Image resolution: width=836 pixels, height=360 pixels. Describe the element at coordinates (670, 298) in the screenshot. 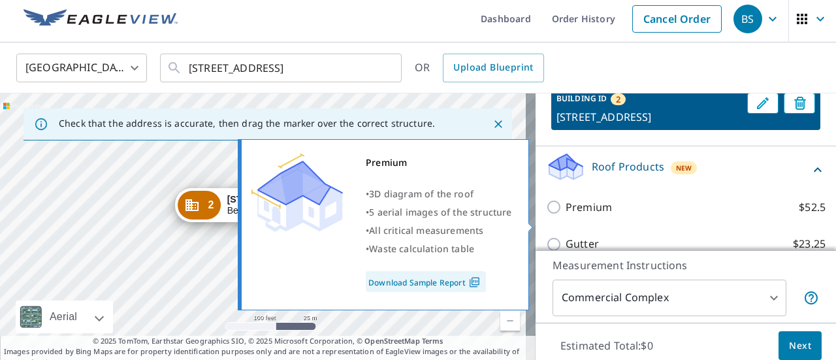

I see `div: Commercial Complex` at that location.